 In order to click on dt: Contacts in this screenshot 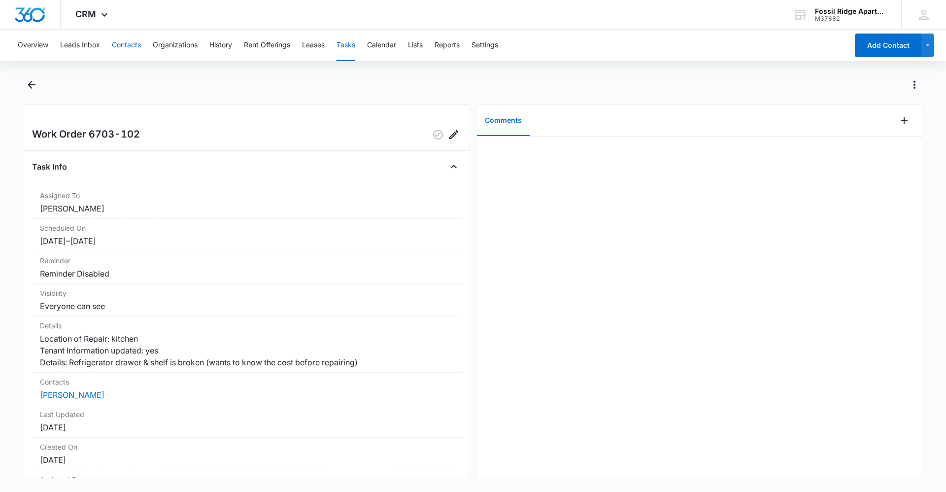, I will do `click(247, 382)`.